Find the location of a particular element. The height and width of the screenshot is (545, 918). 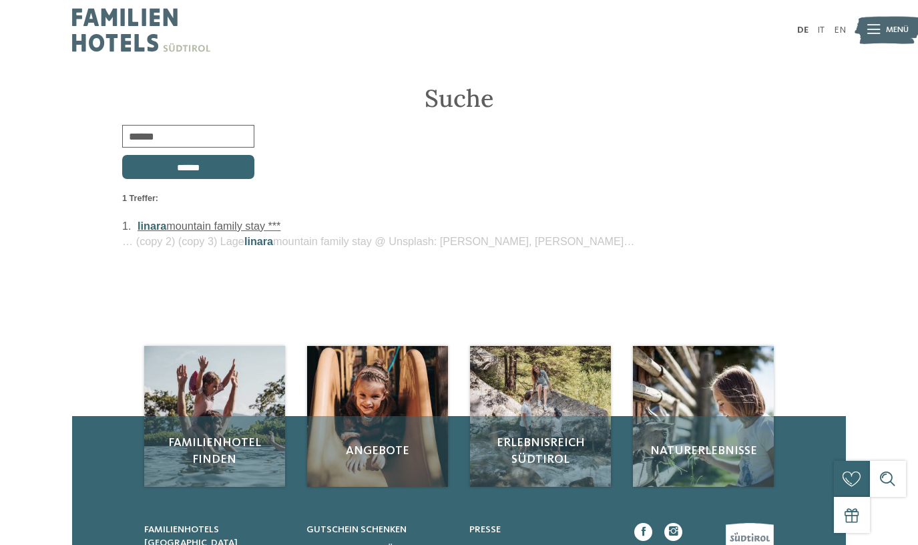

span: 1. is located at coordinates (127, 226).